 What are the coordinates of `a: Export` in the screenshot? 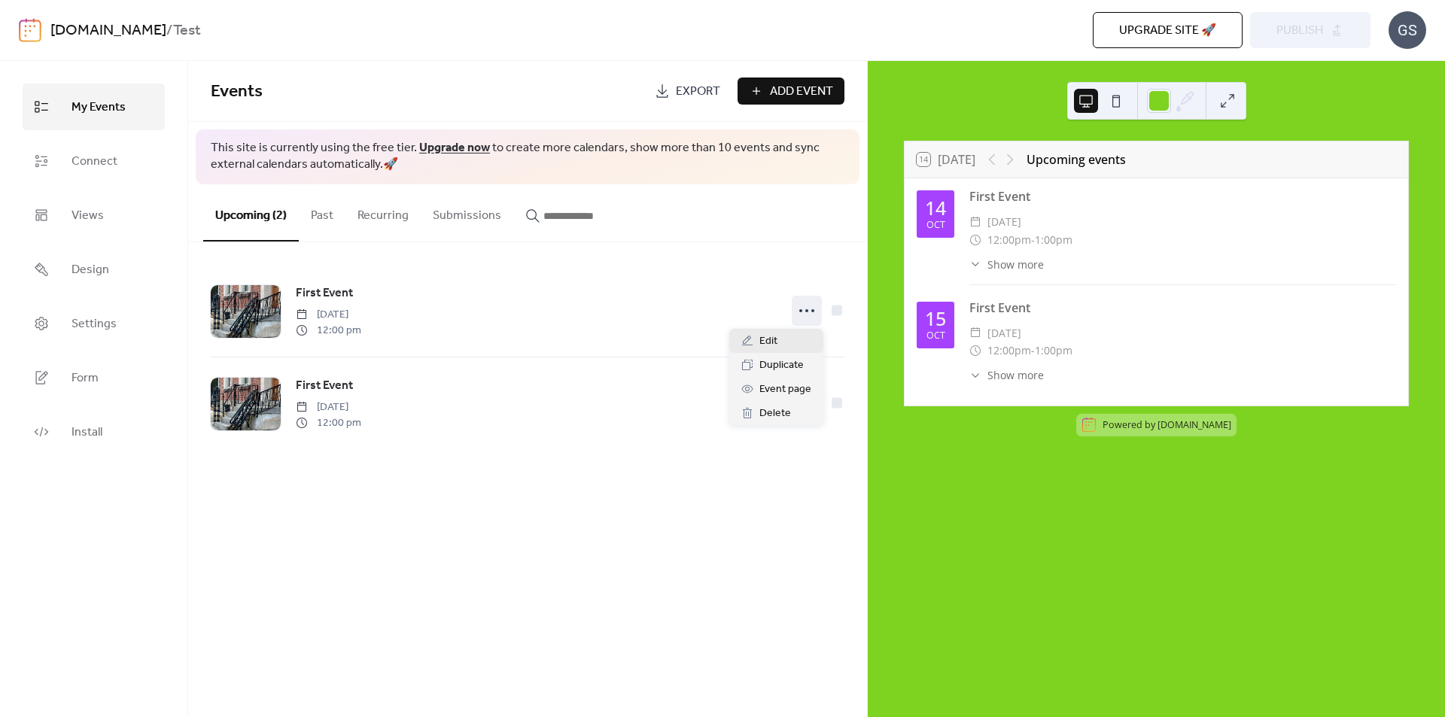 It's located at (687, 91).